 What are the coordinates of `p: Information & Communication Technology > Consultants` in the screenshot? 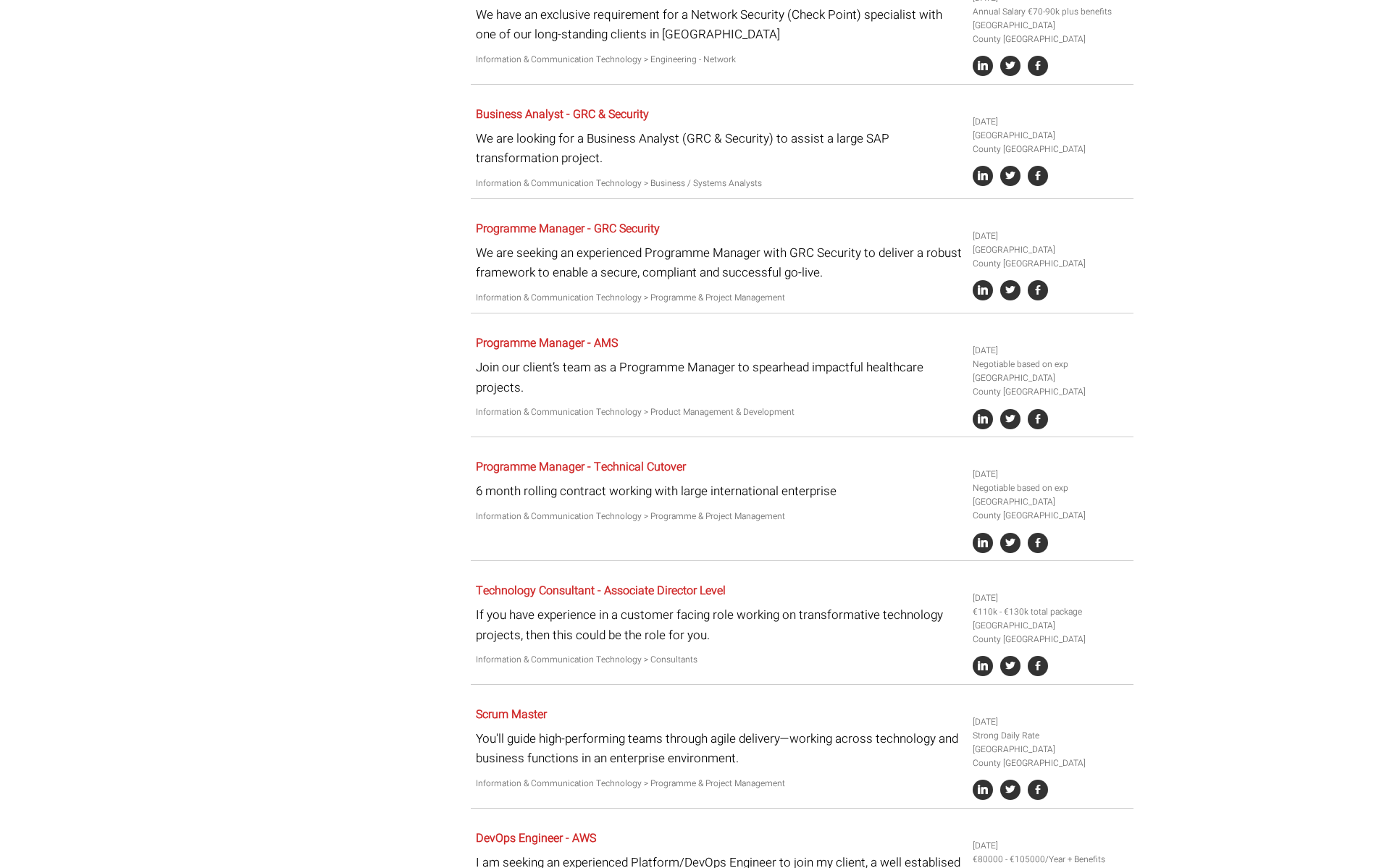 It's located at (719, 659).